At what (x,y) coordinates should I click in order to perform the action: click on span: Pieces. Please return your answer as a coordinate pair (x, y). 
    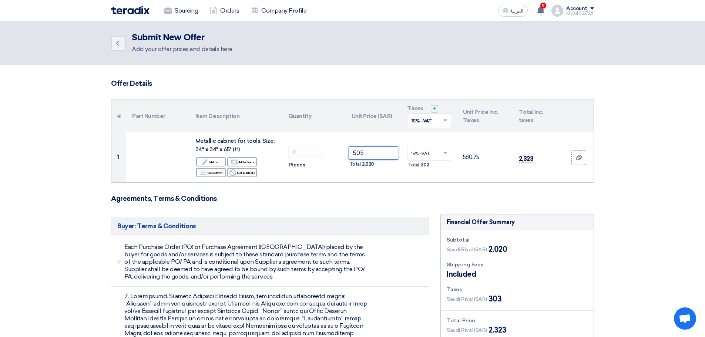
    Looking at the image, I should click on (297, 165).